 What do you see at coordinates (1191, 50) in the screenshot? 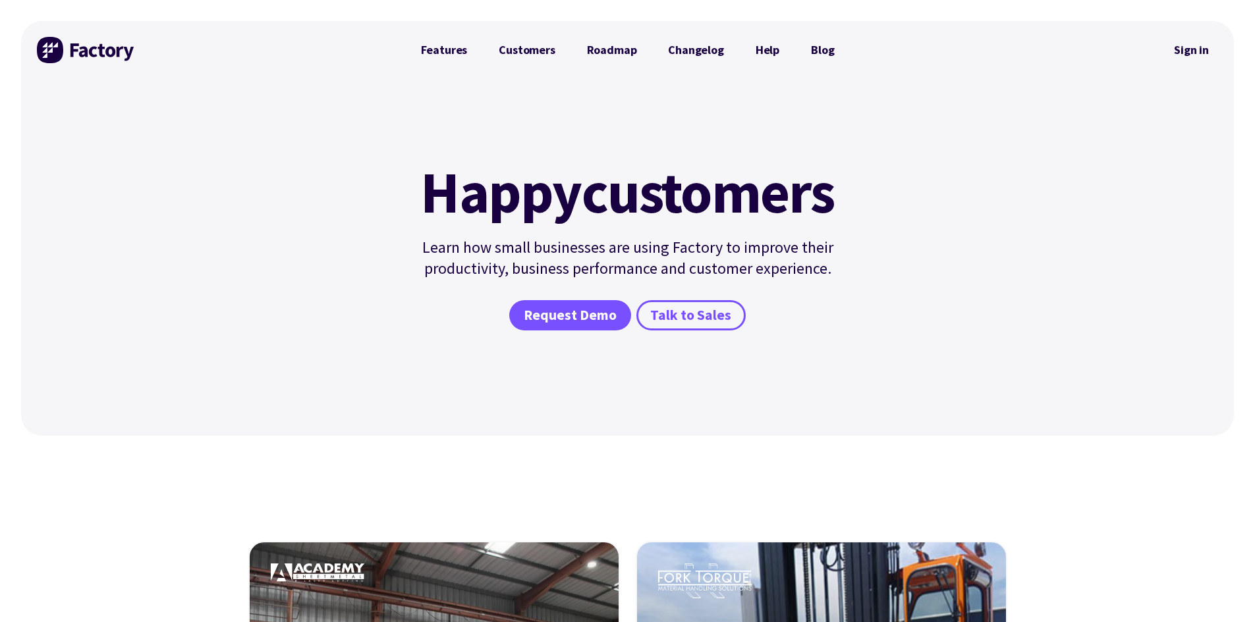
I see `a: Sign in` at bounding box center [1191, 50].